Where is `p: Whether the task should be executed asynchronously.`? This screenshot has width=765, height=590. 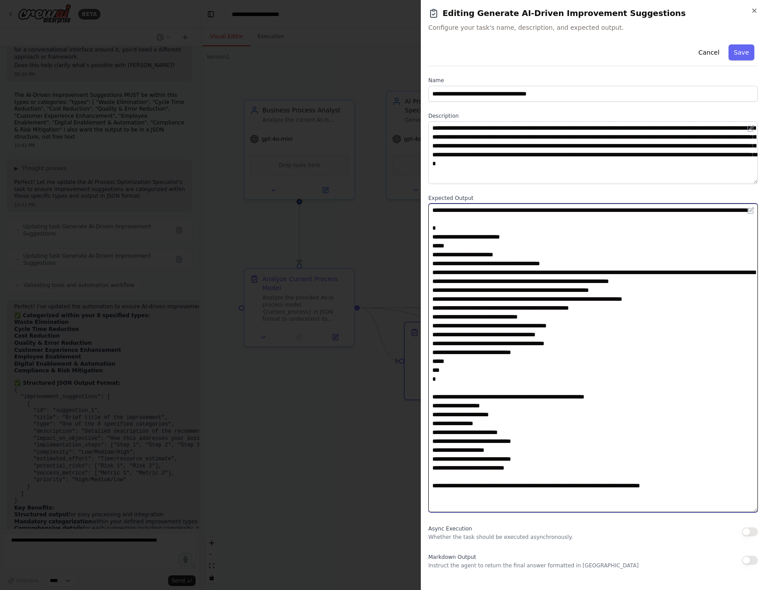 p: Whether the task should be executed asynchronously. is located at coordinates (500, 537).